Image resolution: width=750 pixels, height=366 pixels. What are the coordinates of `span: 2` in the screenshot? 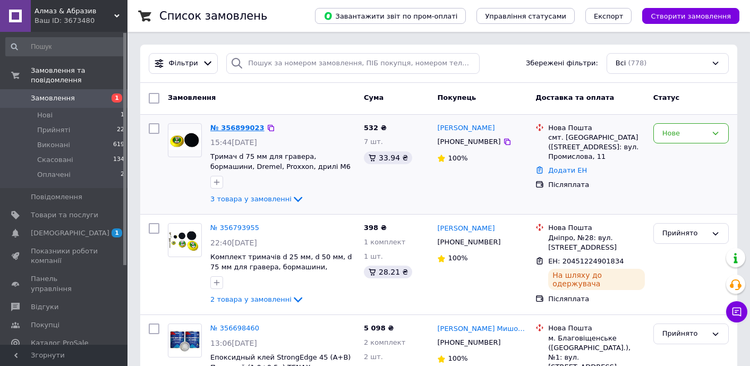 It's located at (122, 175).